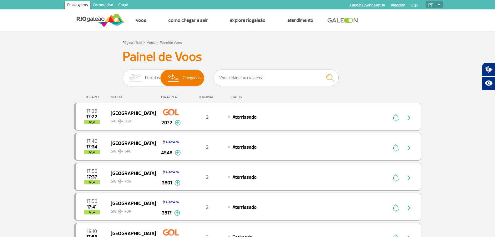 This screenshot has height=237, width=495. Describe the element at coordinates (92, 207) in the screenshot. I see `span: 2025-09-29 17:41:04` at that location.